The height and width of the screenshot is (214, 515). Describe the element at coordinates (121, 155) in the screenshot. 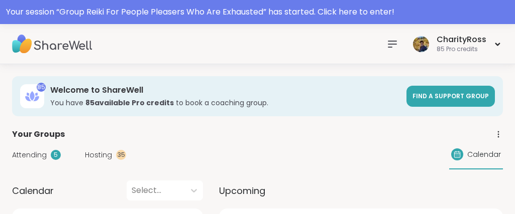

I see `div: 35` at that location.